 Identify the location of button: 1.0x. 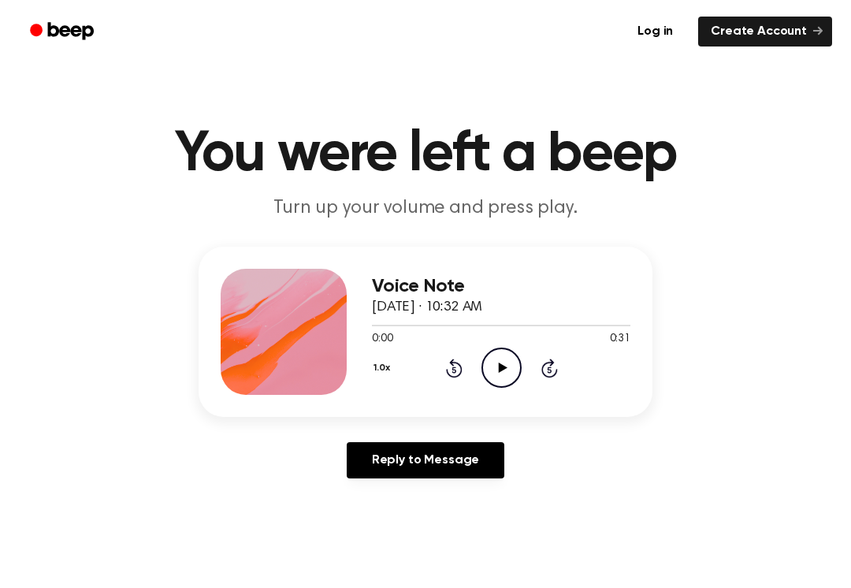
(384, 368).